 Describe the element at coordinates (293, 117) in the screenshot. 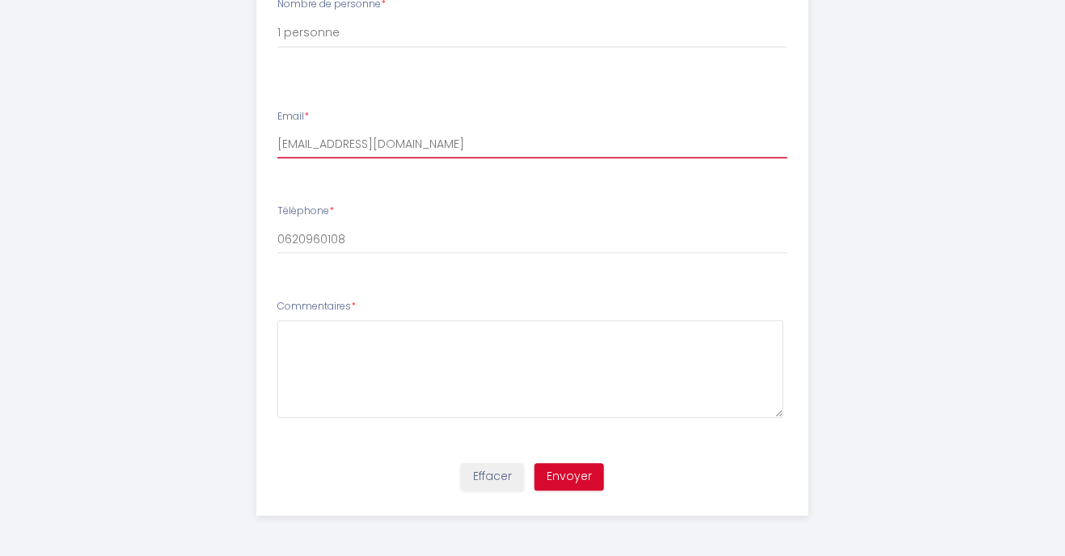

I see `label: Email` at that location.